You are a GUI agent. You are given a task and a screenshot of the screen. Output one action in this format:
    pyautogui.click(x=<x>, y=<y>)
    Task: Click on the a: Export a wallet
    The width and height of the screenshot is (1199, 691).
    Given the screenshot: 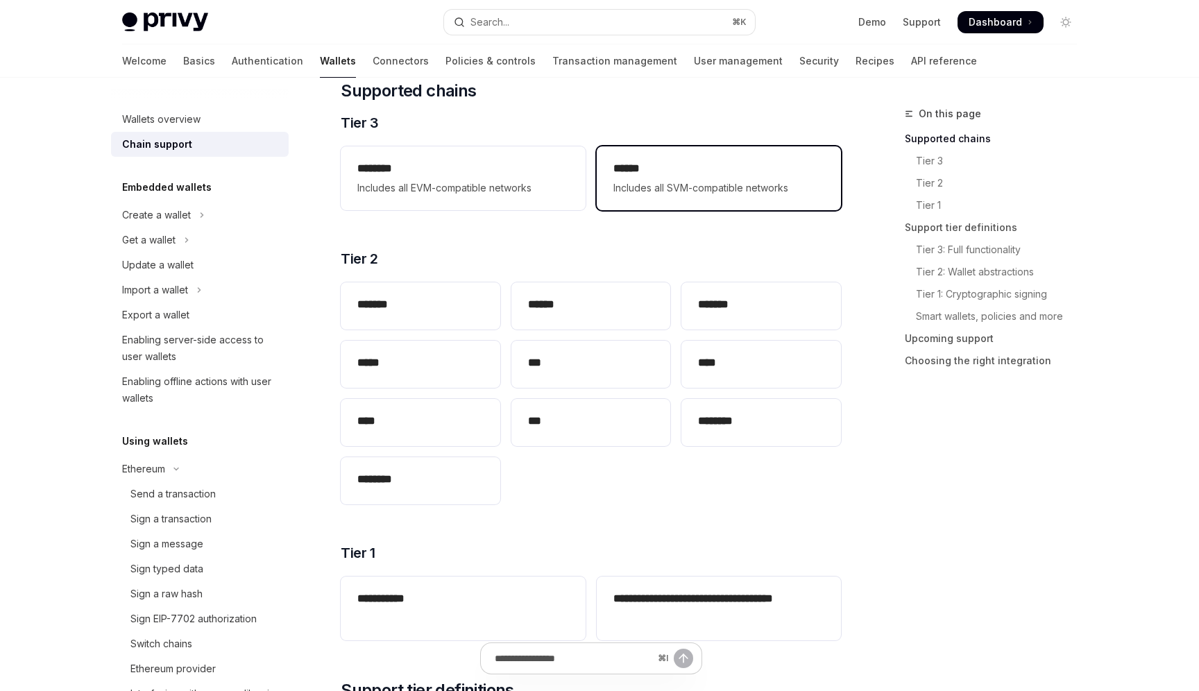 What is the action you would take?
    pyautogui.click(x=200, y=315)
    